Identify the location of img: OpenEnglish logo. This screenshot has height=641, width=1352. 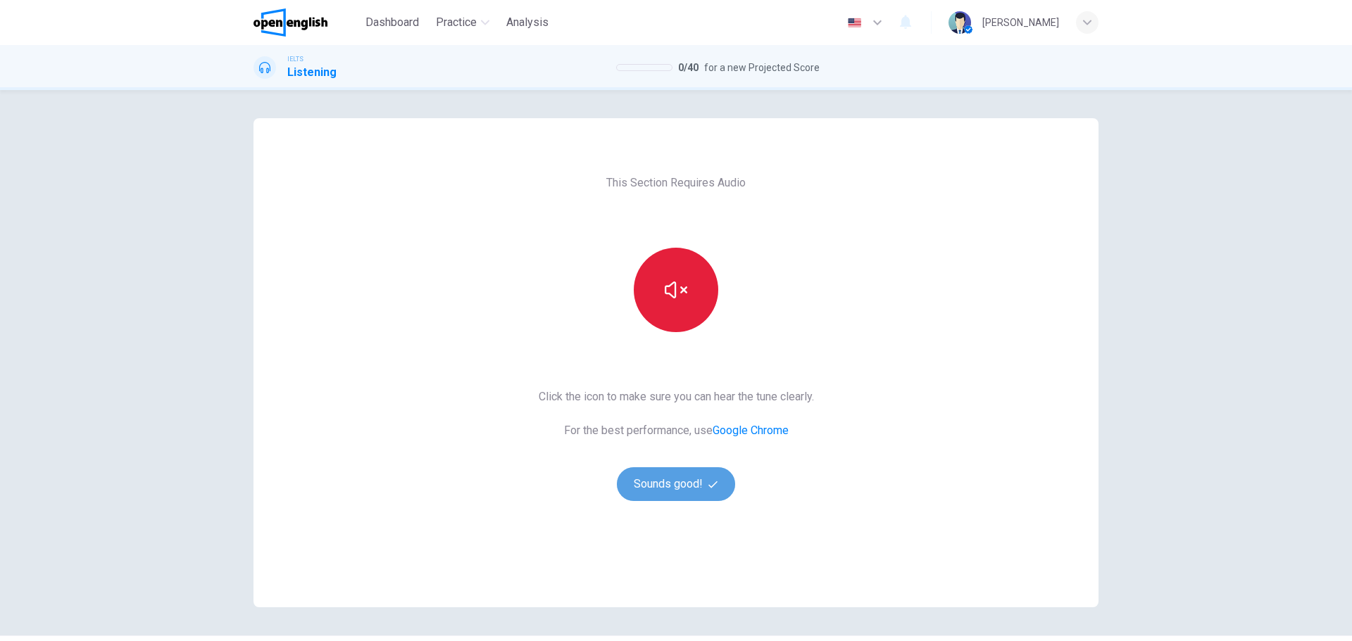
(290, 23).